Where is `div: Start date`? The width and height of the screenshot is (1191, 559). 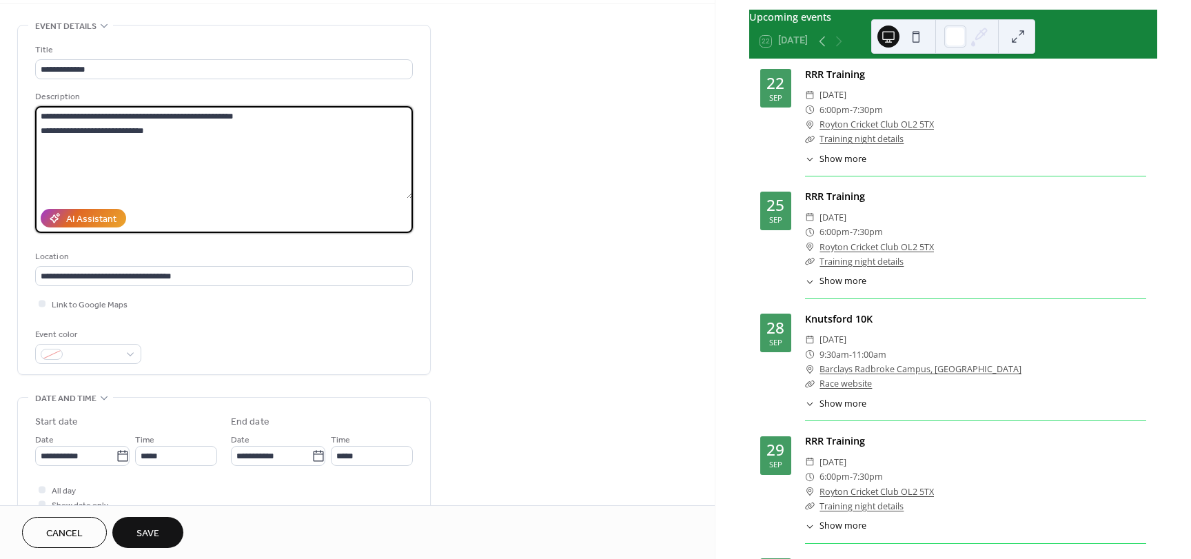 div: Start date is located at coordinates (57, 422).